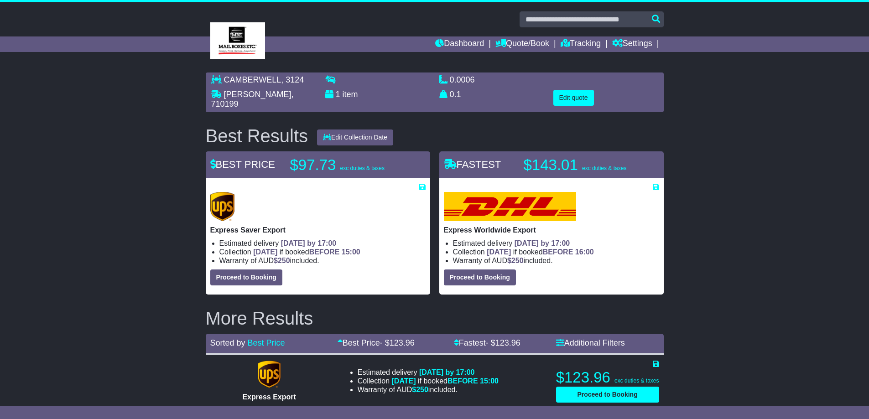 The height and width of the screenshot is (419, 869). What do you see at coordinates (522, 44) in the screenshot?
I see `a: Quote/Book` at bounding box center [522, 44].